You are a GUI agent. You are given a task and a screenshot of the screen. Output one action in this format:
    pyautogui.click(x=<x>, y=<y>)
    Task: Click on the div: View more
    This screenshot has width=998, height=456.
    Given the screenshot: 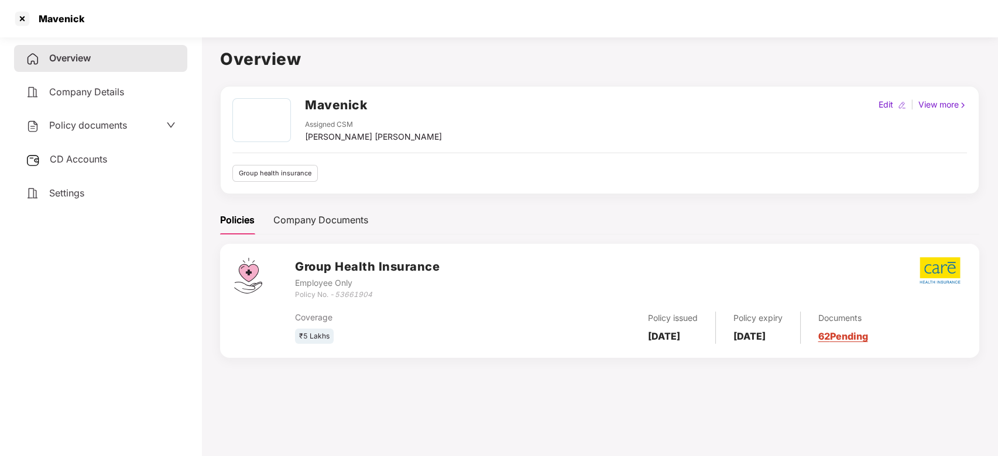 What is the action you would take?
    pyautogui.click(x=942, y=105)
    